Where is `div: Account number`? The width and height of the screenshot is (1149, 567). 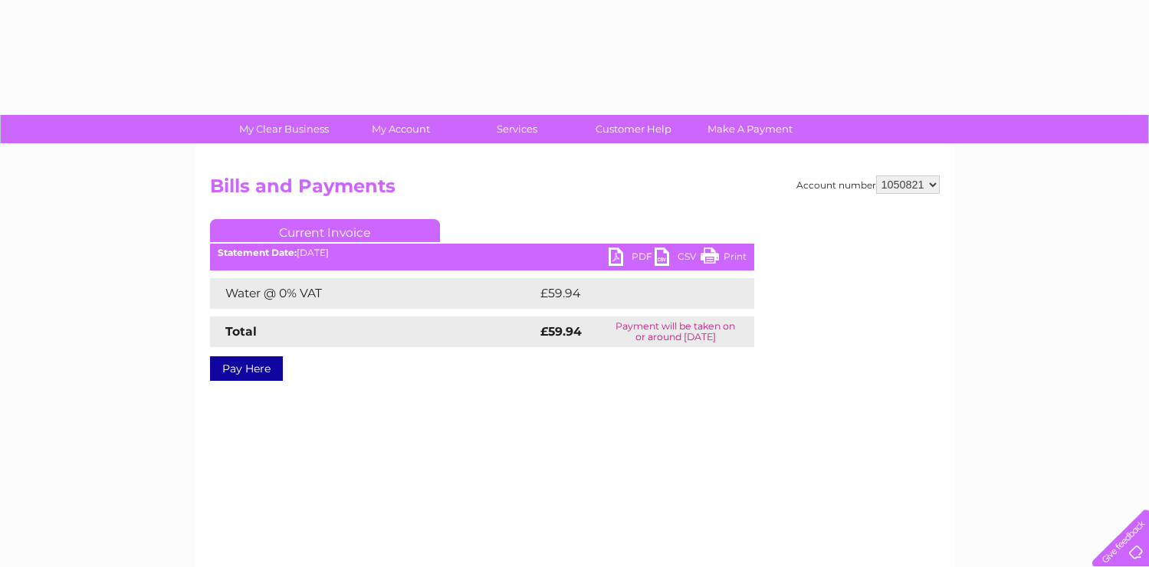 div: Account number is located at coordinates (868, 185).